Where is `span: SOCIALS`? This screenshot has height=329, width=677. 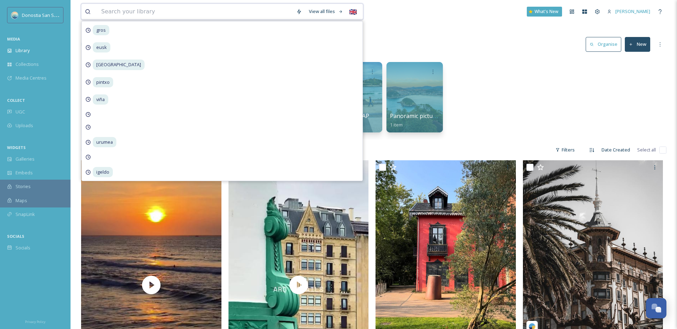
span: SOCIALS is located at coordinates (16, 236).